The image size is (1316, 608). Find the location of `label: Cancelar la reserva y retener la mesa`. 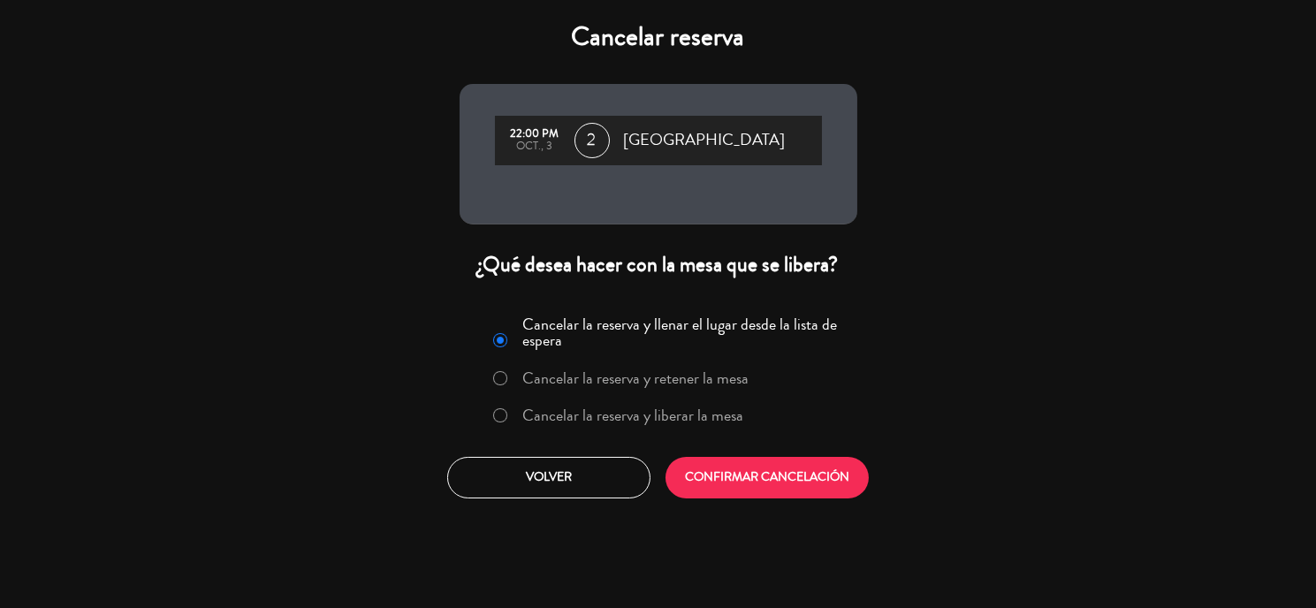

label: Cancelar la reserva y retener la mesa is located at coordinates (635, 378).